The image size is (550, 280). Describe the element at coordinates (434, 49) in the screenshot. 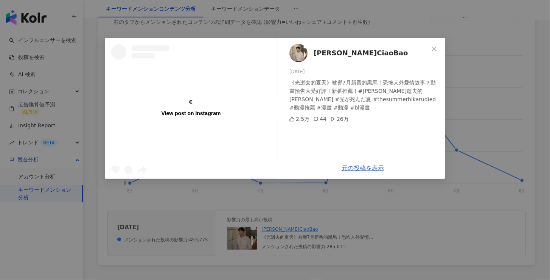

I see `button: Close` at that location.